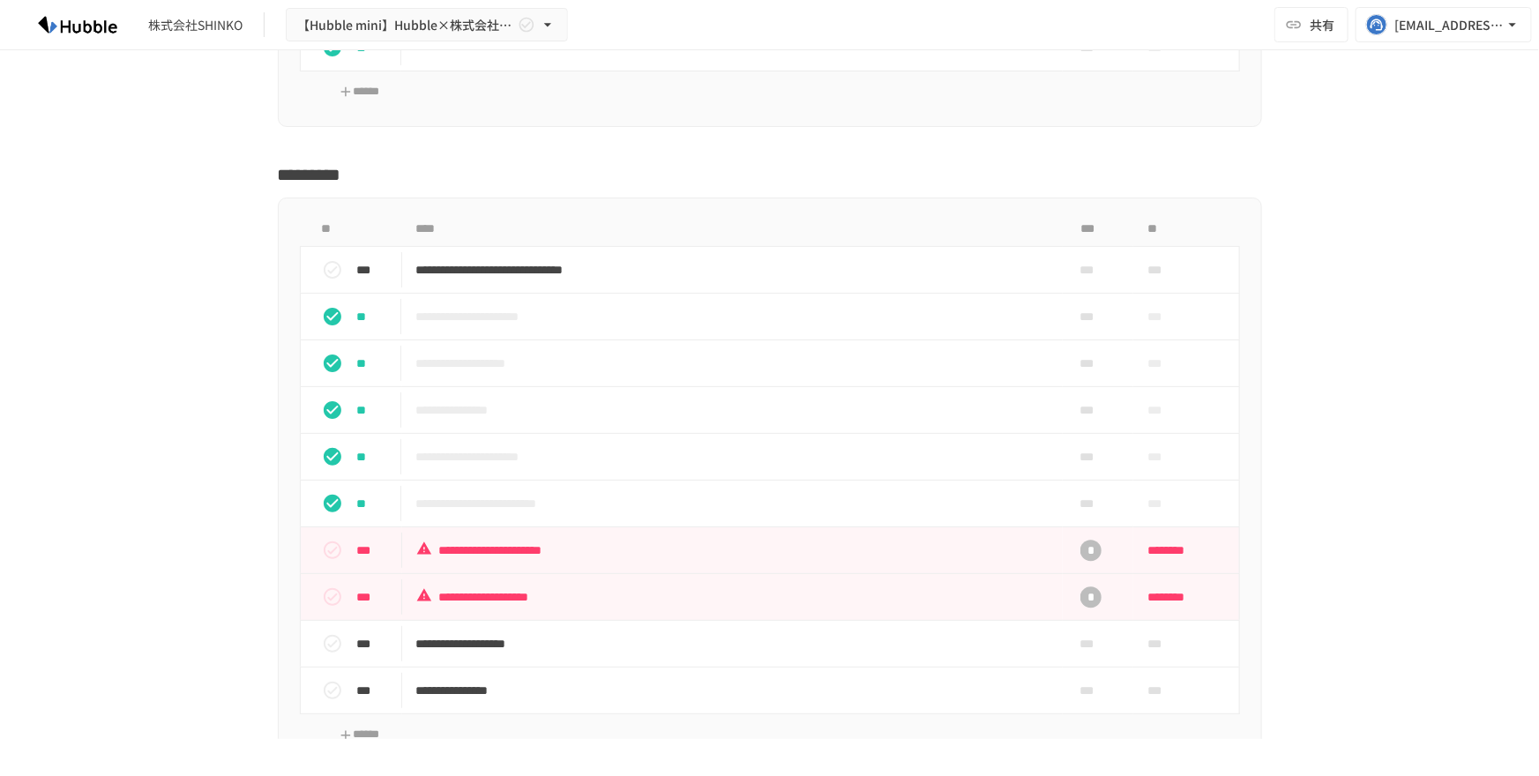 The image size is (1539, 776). What do you see at coordinates (1311, 25) in the screenshot?
I see `button: 共有` at bounding box center [1311, 25].